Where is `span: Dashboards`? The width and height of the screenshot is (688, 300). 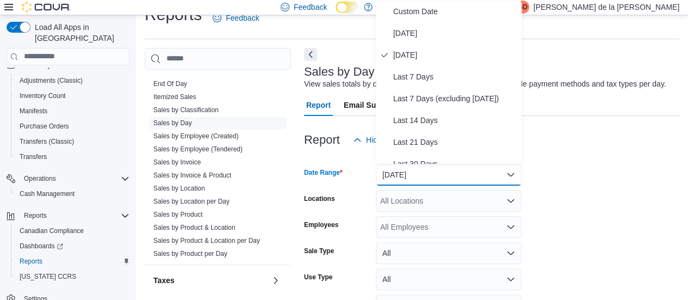 span: Dashboards is located at coordinates (72, 246).